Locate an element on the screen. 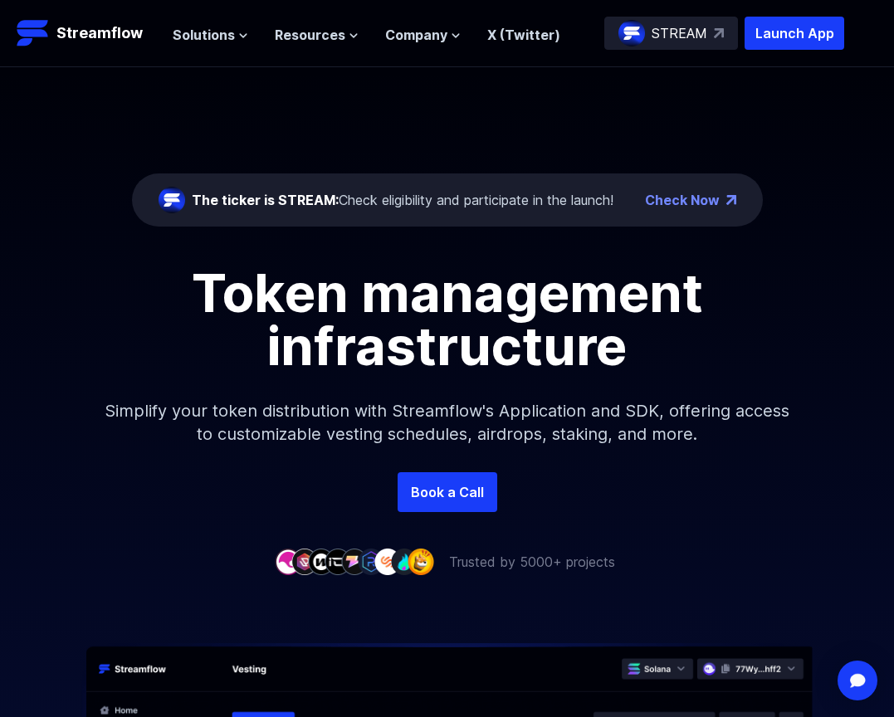  img: company-4 is located at coordinates (338, 561).